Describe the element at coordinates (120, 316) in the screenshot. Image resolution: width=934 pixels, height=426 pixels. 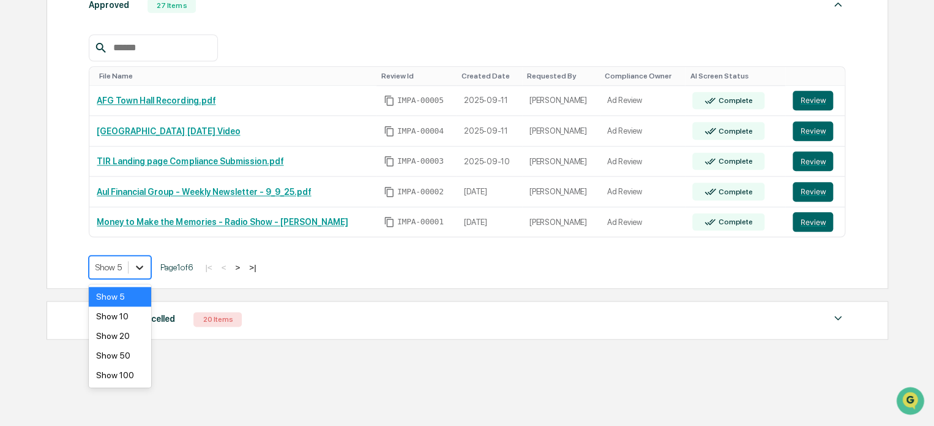
I see `div: Show 10` at that location.